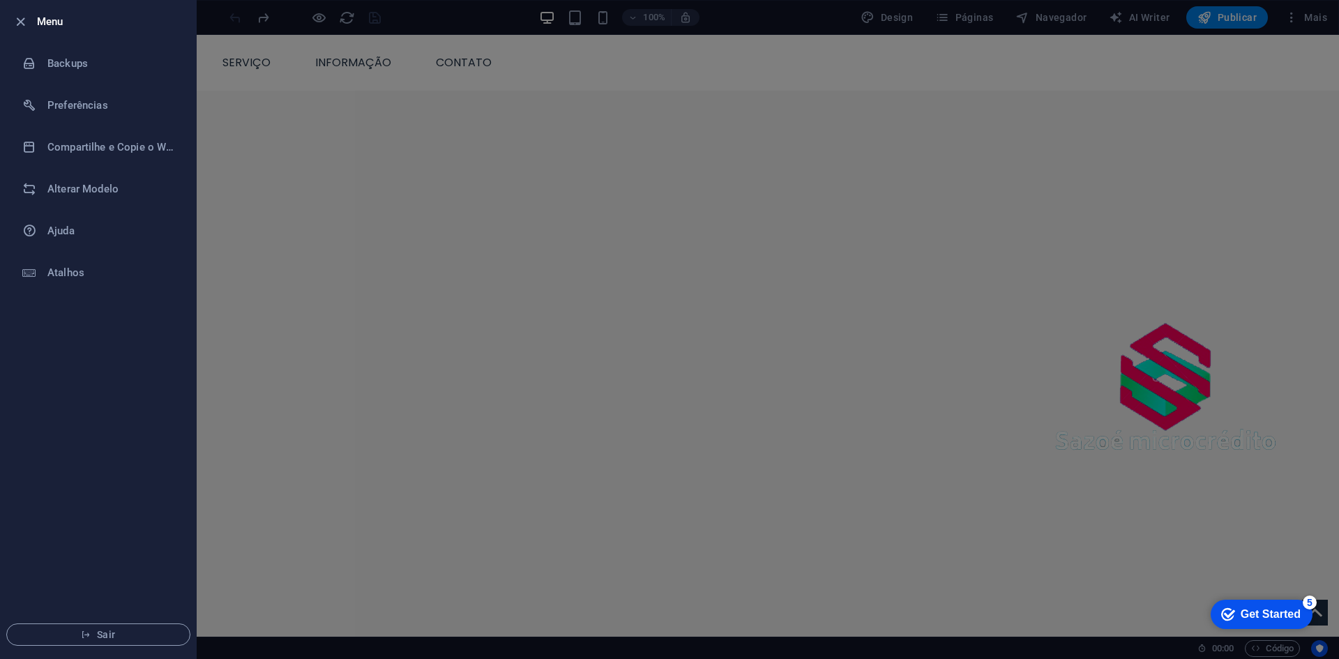  I want to click on h6: Ajuda, so click(112, 231).